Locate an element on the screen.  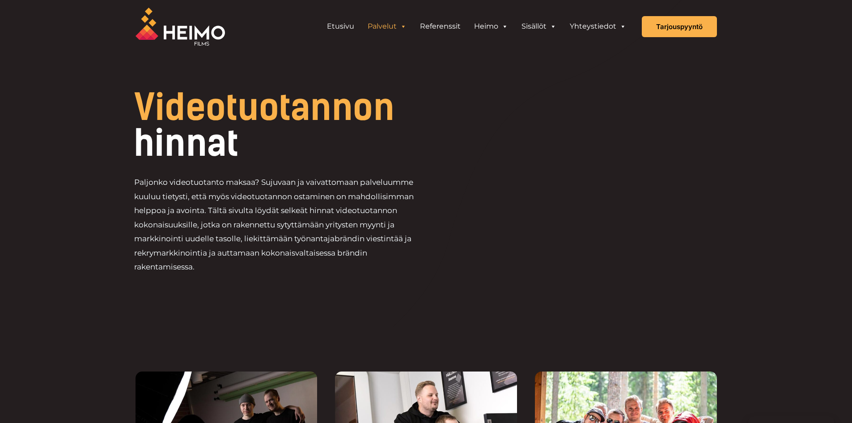
aside: Header Widget 1 is located at coordinates (476, 26).